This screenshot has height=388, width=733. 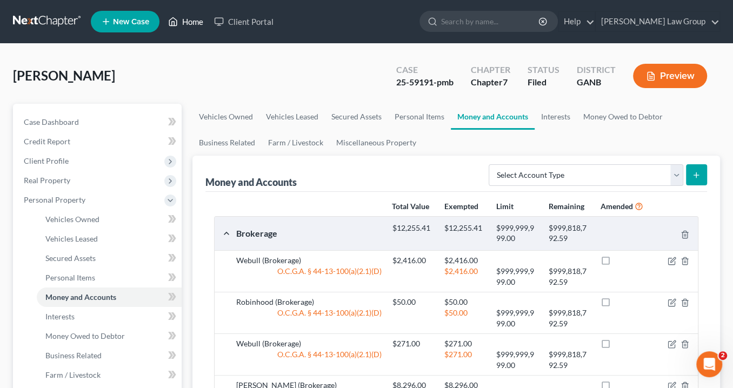 What do you see at coordinates (98, 142) in the screenshot?
I see `a: Credit Report` at bounding box center [98, 142].